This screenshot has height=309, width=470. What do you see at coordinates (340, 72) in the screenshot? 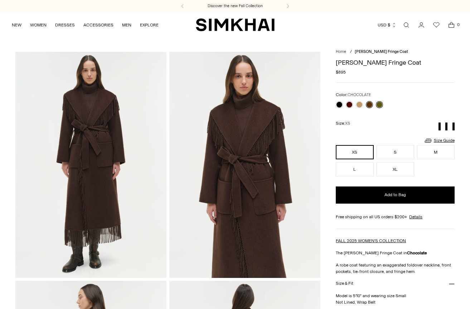
I see `span: $895` at bounding box center [340, 72].